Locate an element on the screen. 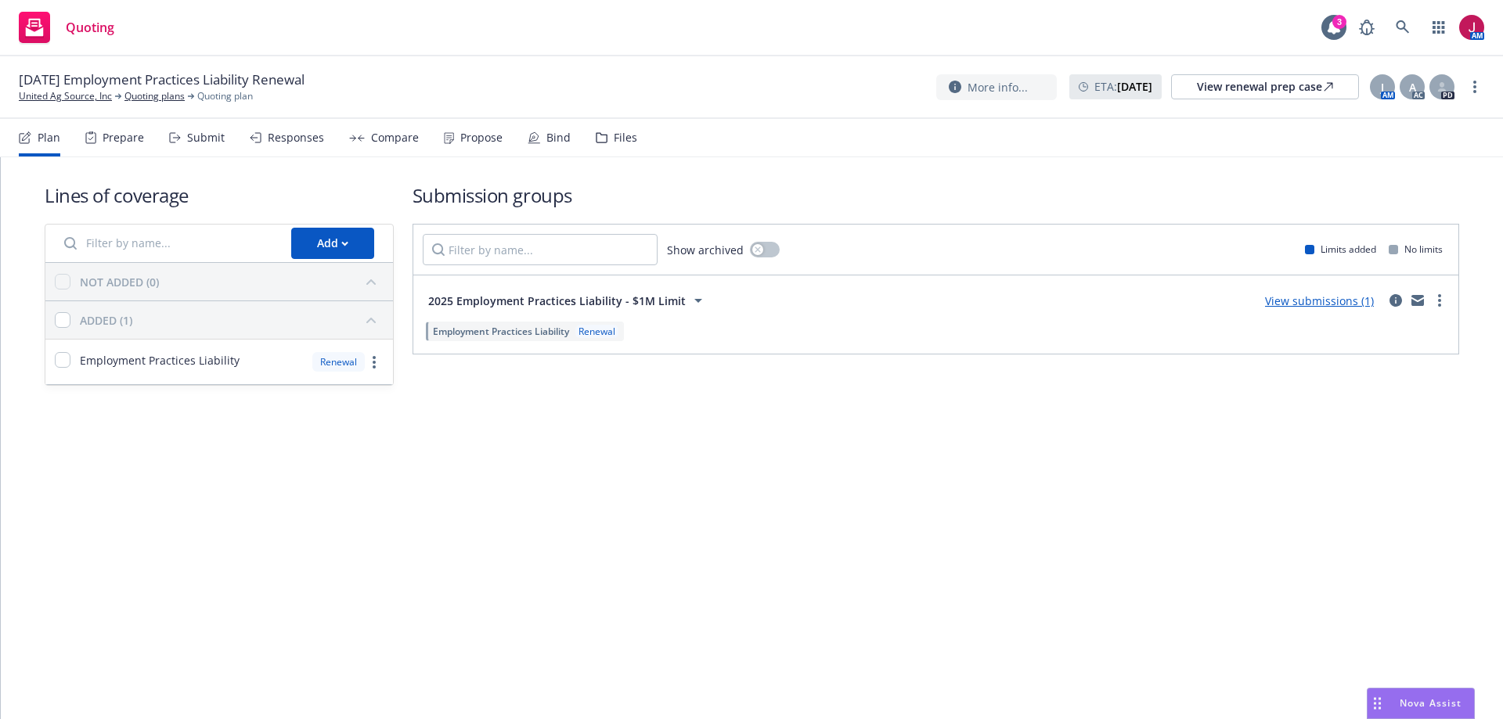  div: 3 is located at coordinates (1339, 22).